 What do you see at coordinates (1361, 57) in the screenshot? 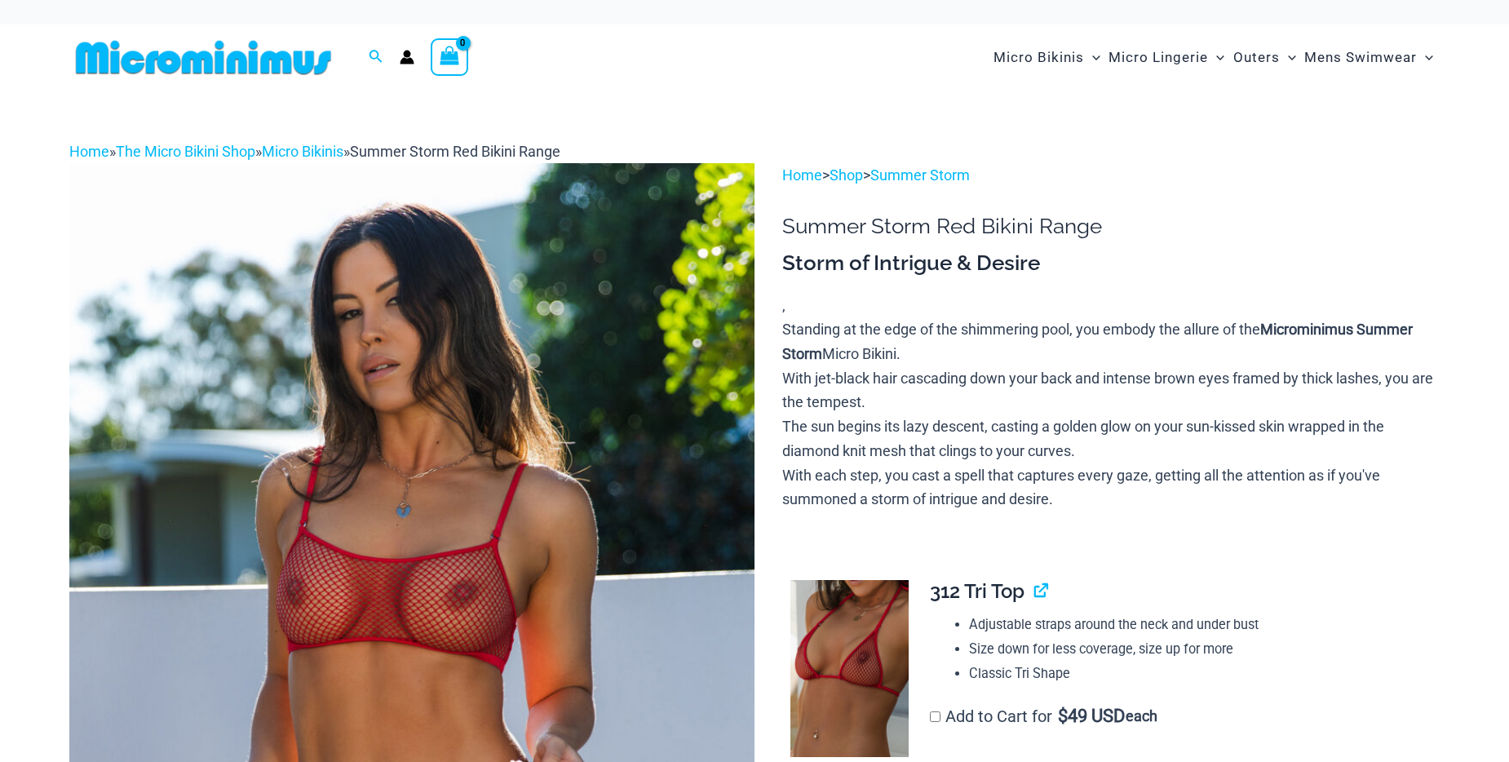
I see `span: Mens Swimwear` at bounding box center [1361, 57].